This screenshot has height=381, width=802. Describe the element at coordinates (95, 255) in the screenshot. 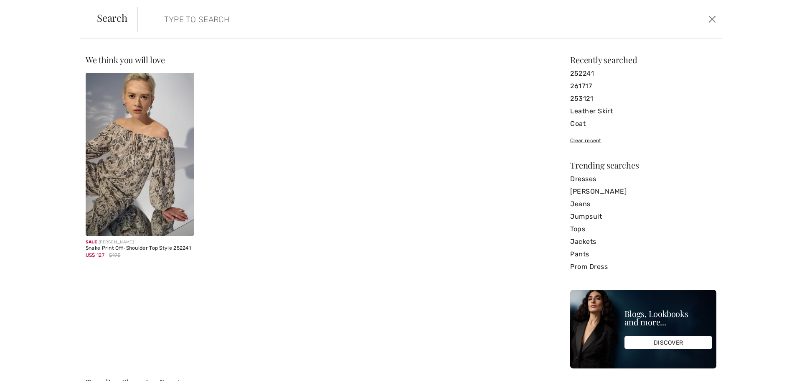

I see `span: US$ 127` at that location.